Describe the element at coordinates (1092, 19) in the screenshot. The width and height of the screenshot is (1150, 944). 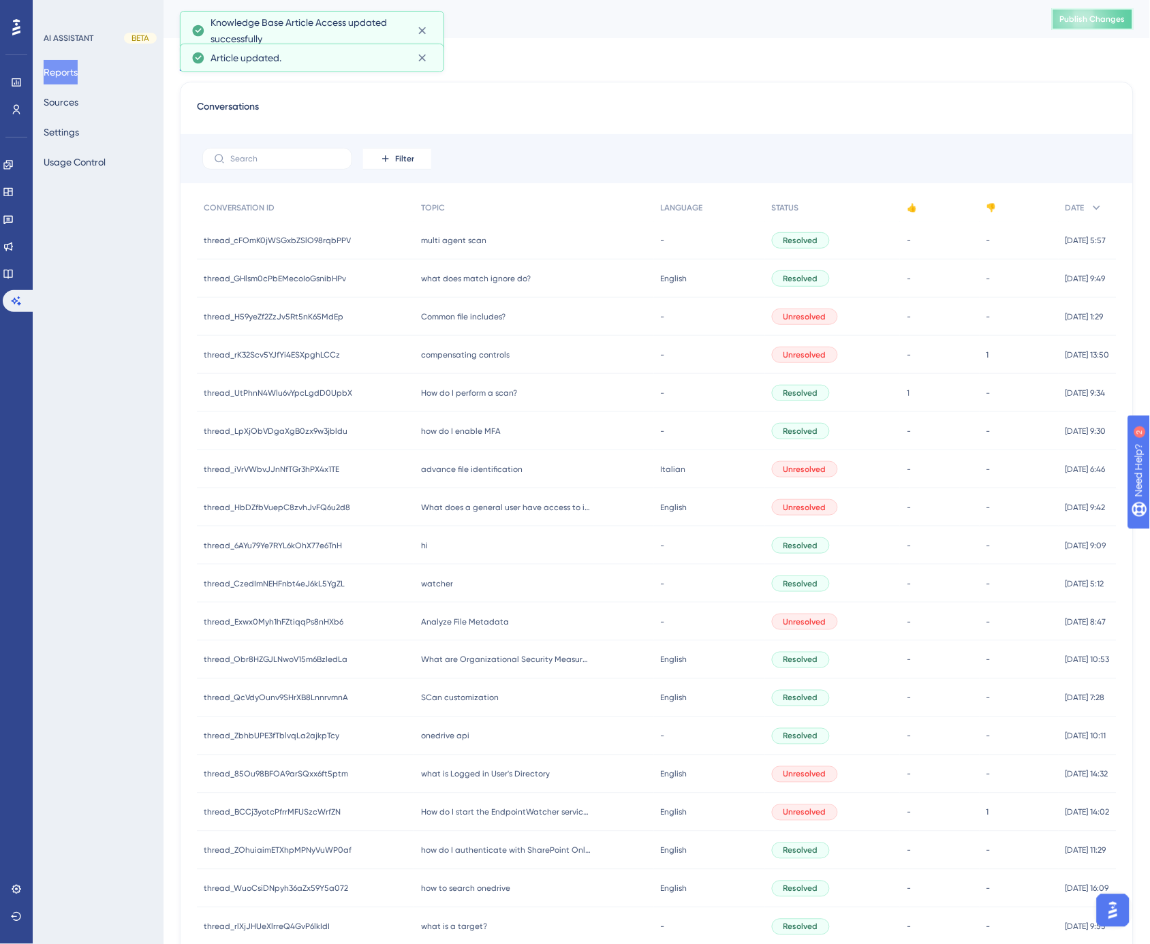
I see `button: Publish Changes` at that location.